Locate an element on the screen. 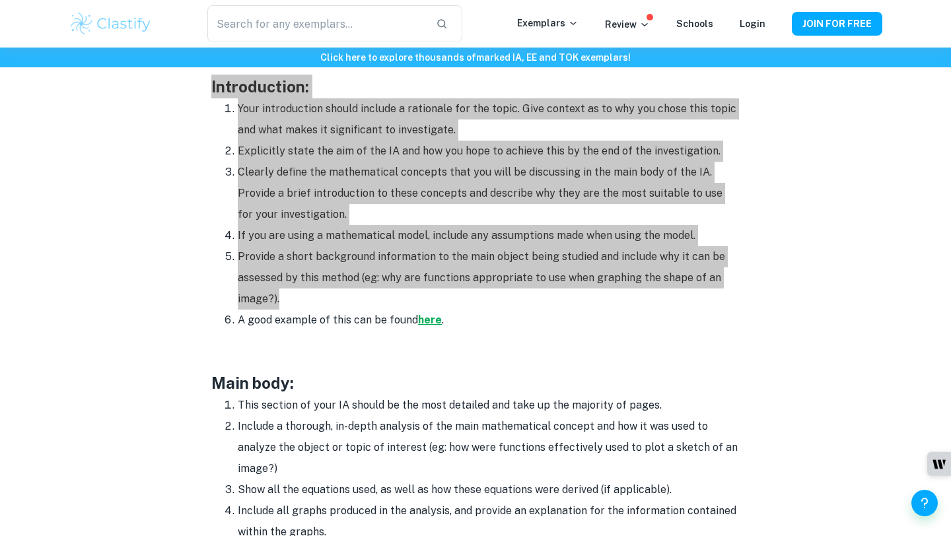 The width and height of the screenshot is (951, 536). a: Login is located at coordinates (752, 24).